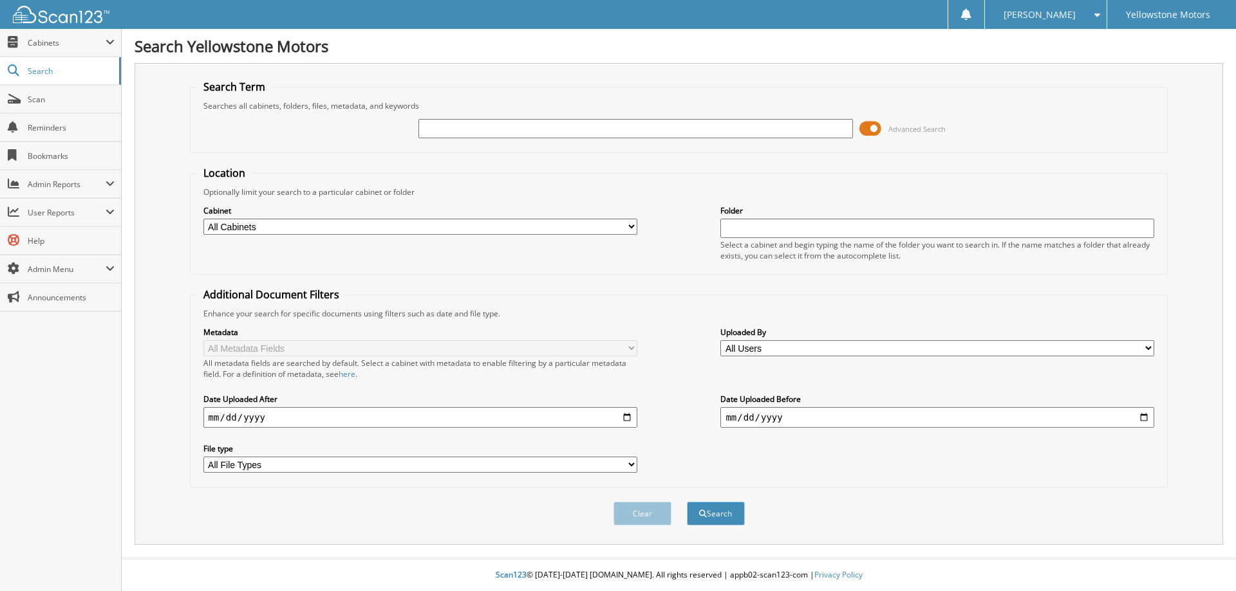 The image size is (1236, 591). What do you see at coordinates (937, 399) in the screenshot?
I see `label: Date Uploaded Before` at bounding box center [937, 399].